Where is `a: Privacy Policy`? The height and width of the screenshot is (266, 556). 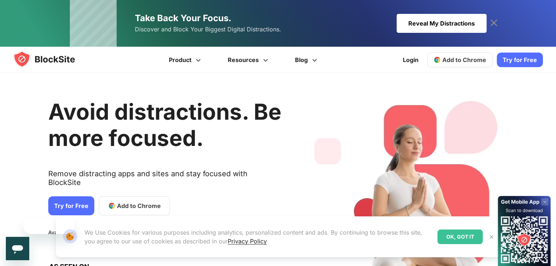 a: Privacy Policy is located at coordinates (247, 242).